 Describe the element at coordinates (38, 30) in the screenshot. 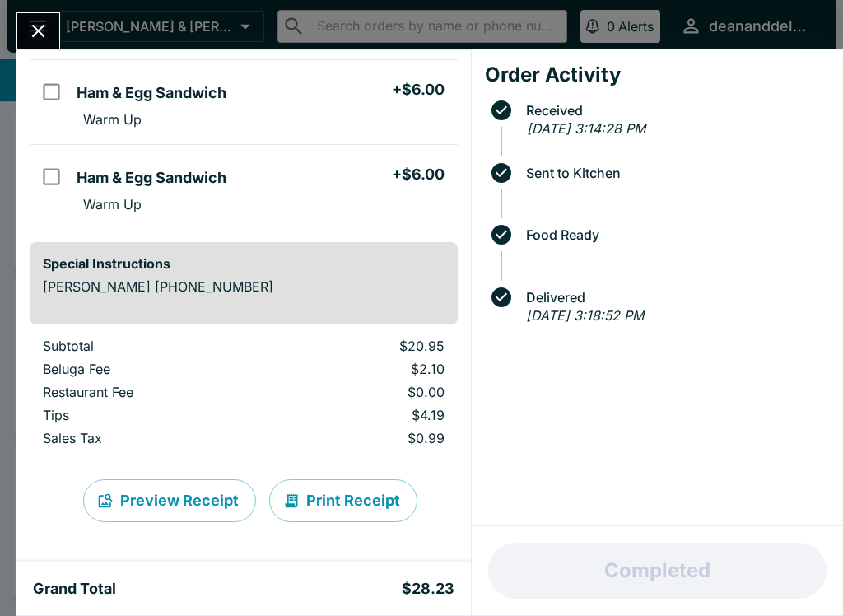

I see `button: Close` at that location.